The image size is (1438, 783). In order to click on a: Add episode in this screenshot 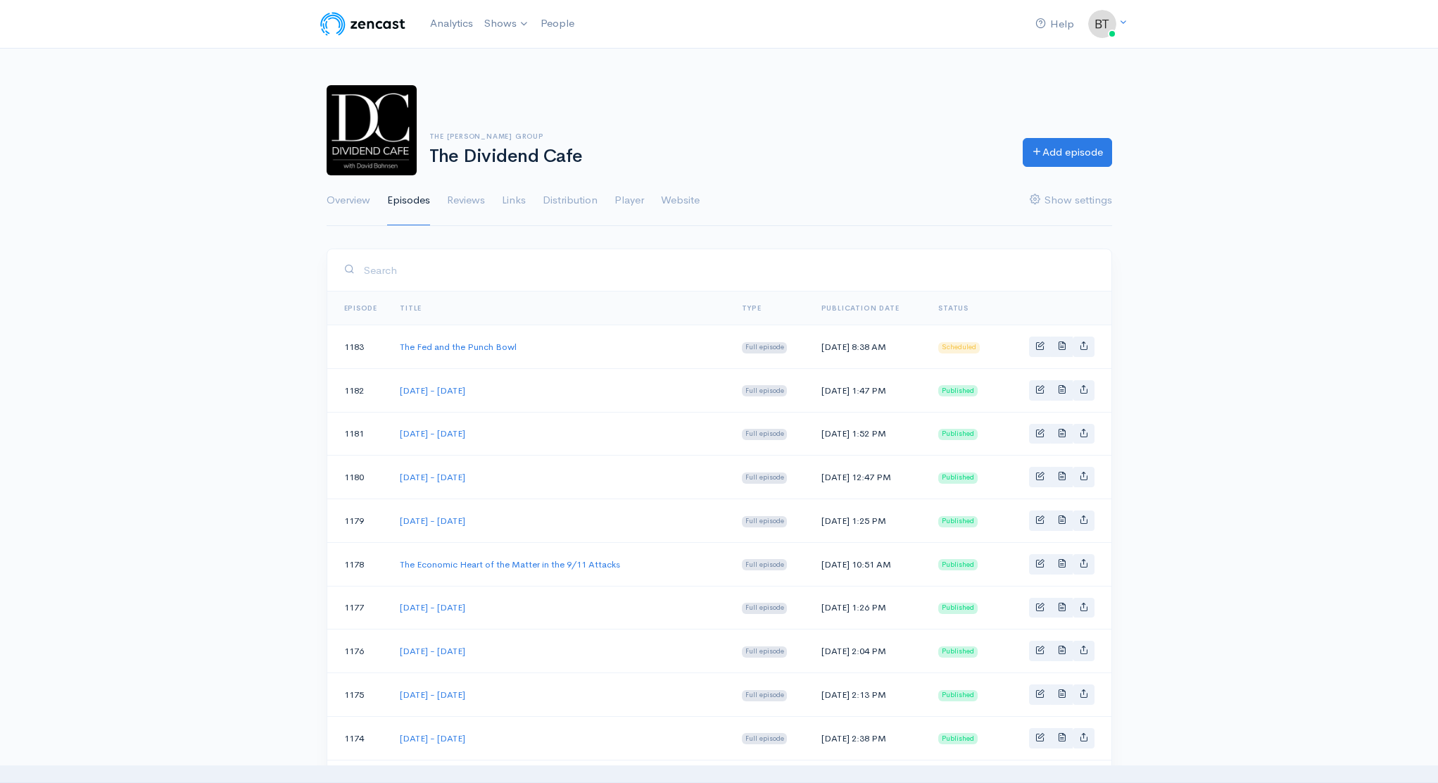, I will do `click(1067, 152)`.